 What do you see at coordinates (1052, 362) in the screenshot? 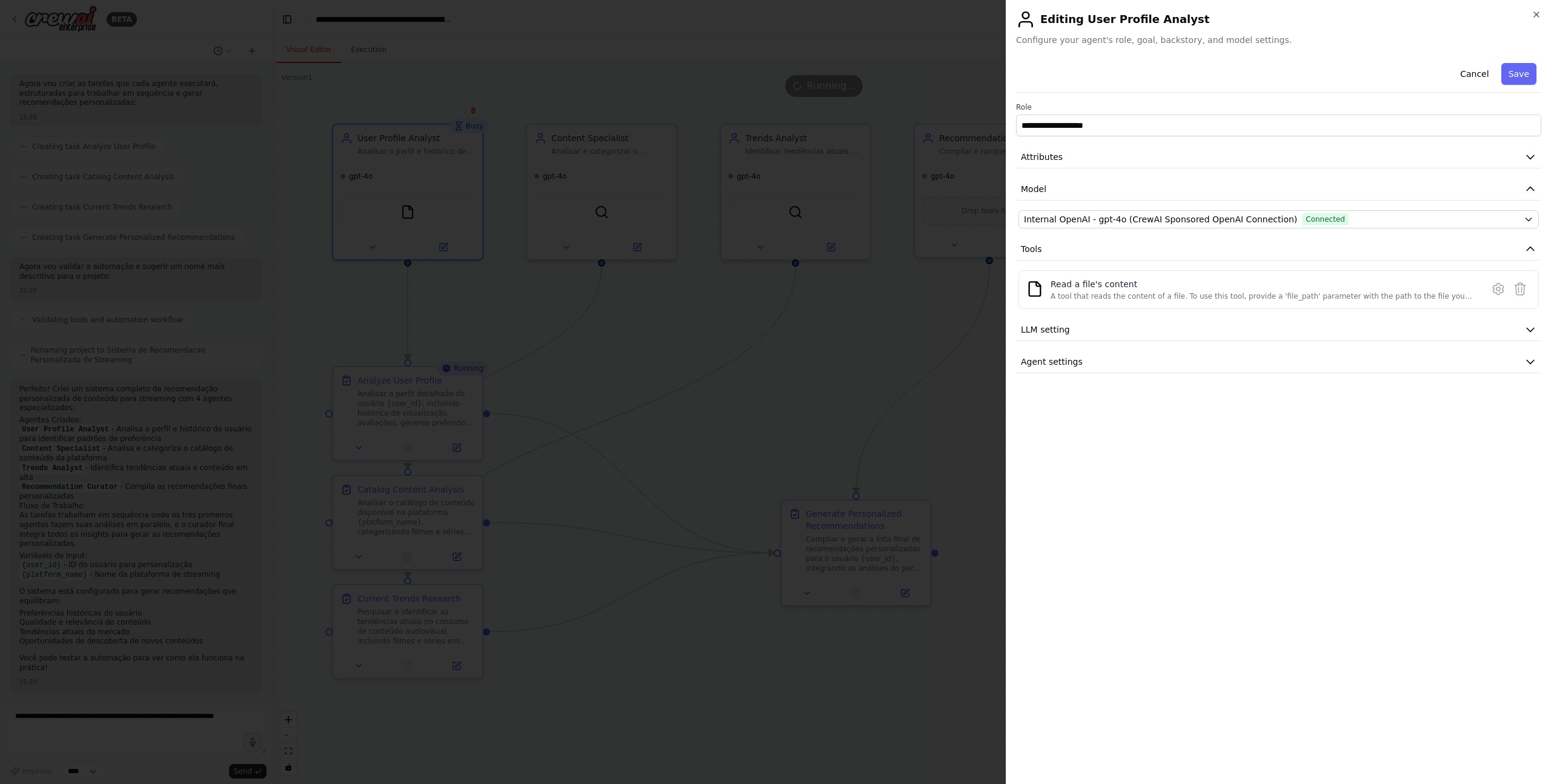
I see `span: Agent settings` at bounding box center [1052, 362].